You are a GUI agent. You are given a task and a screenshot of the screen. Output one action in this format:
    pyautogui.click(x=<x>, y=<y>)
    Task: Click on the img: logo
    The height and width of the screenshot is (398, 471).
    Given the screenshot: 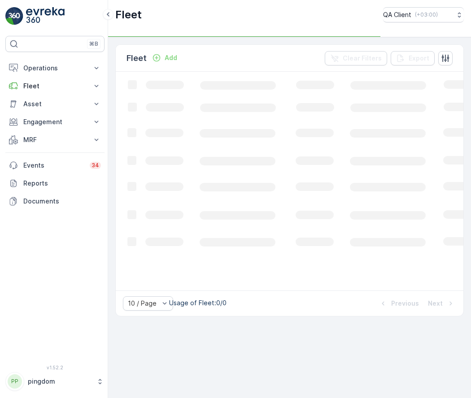 What is the action you would take?
    pyautogui.click(x=14, y=16)
    